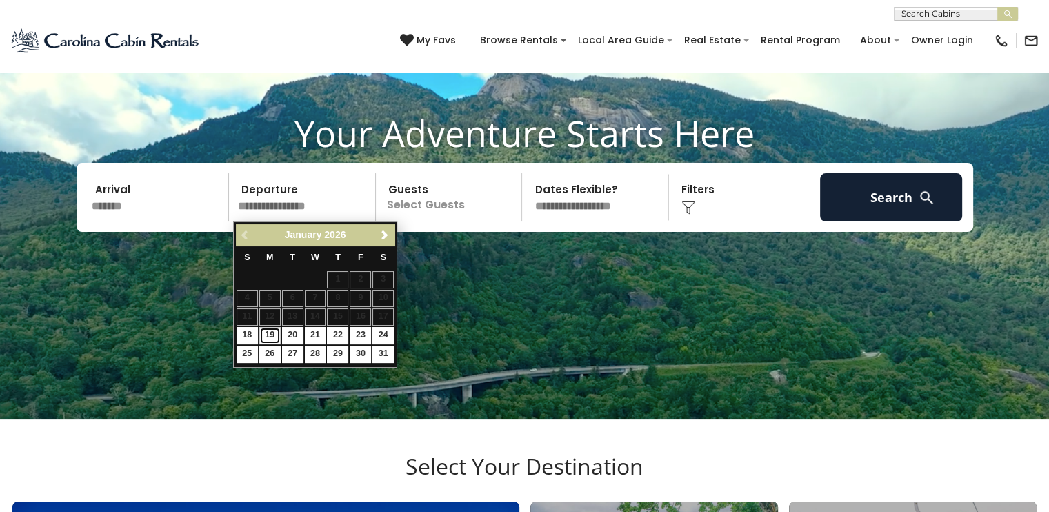  I want to click on span: Saturday, so click(383, 257).